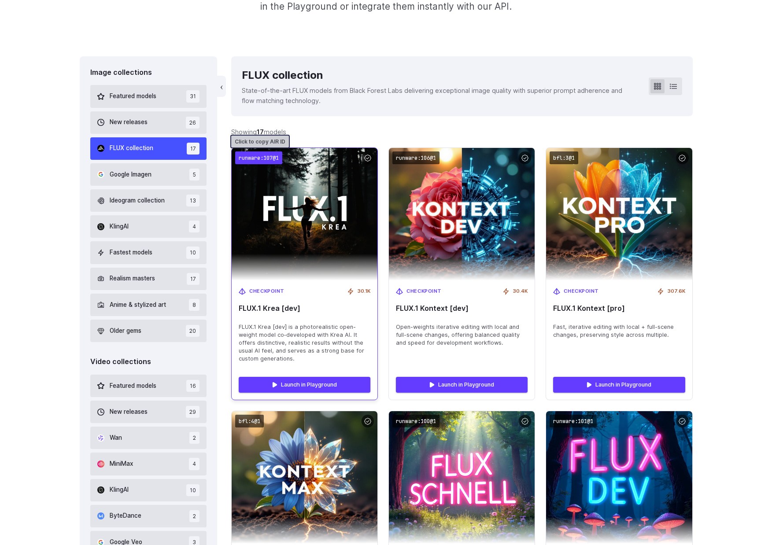  What do you see at coordinates (260, 132) in the screenshot?
I see `strong: 17` at bounding box center [260, 132].